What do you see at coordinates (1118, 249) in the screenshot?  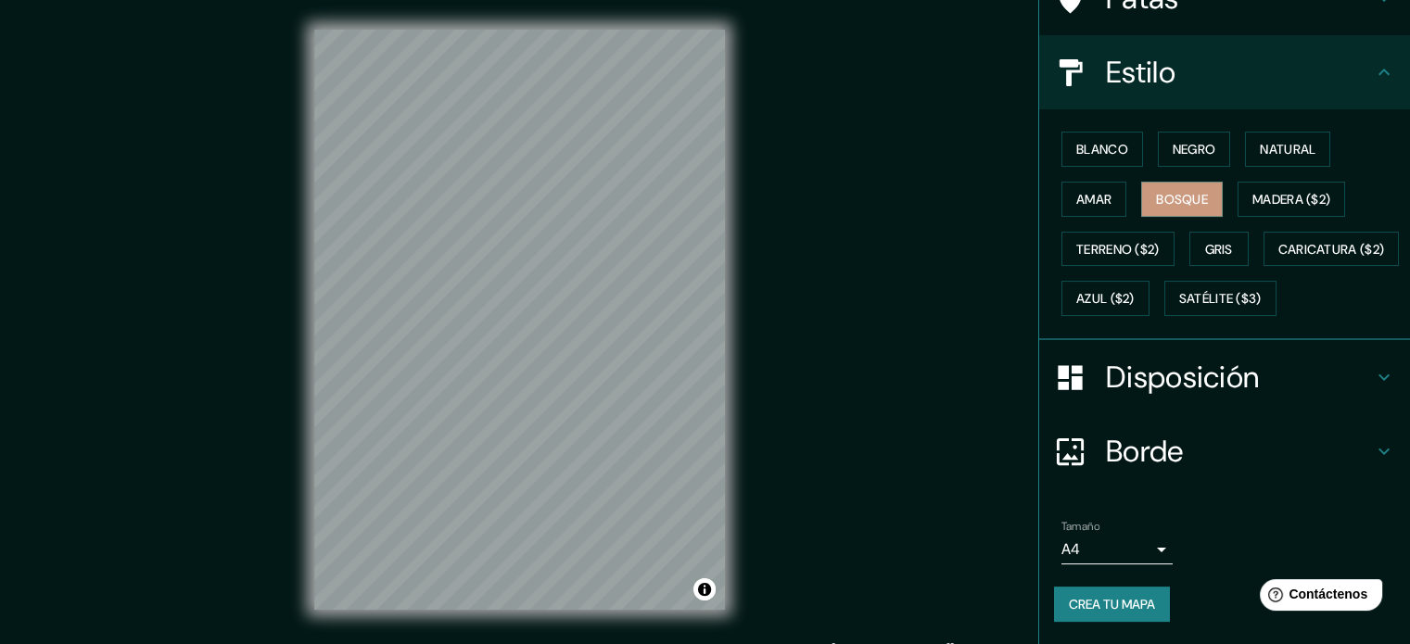 I see `button: Terreno ($2)` at bounding box center [1118, 249].